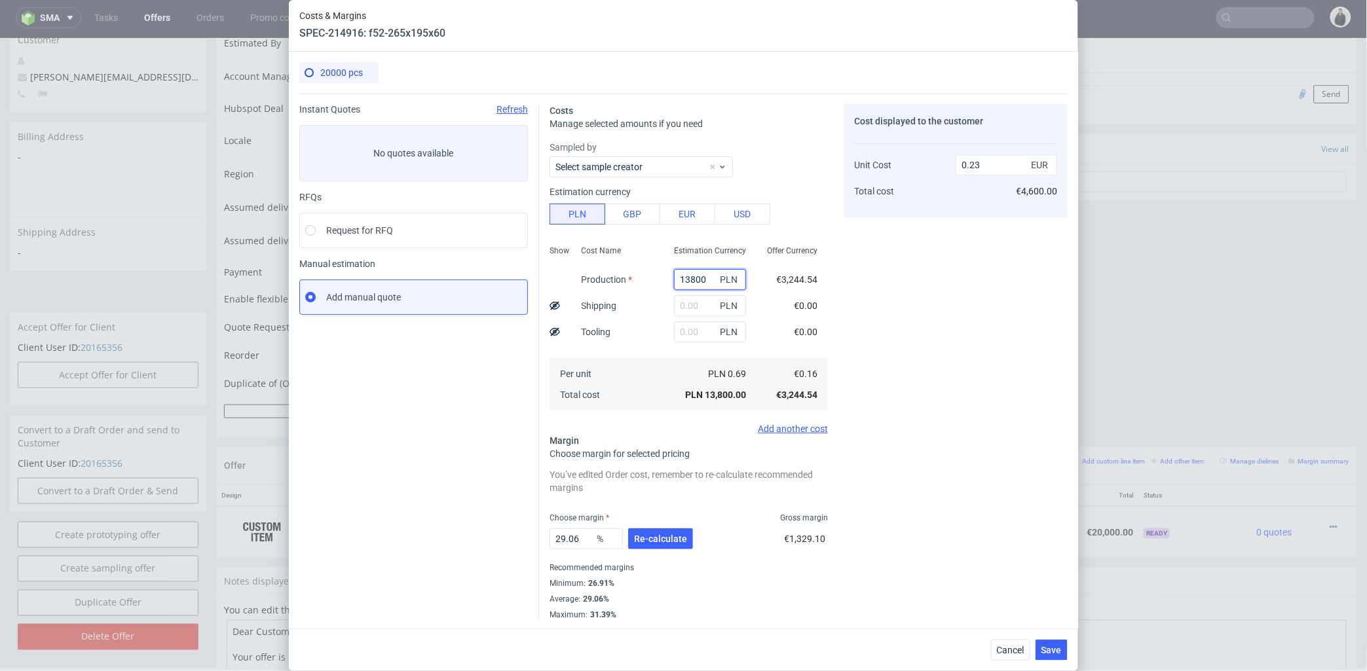  What do you see at coordinates (512, 109) in the screenshot?
I see `span: Refresh` at bounding box center [512, 109].